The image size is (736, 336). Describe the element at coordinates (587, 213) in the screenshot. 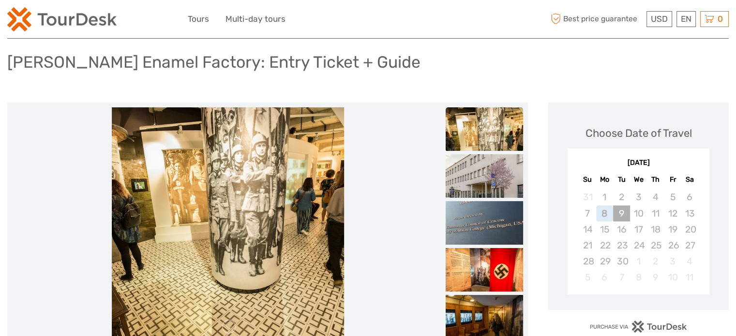

I see `div: Not available Sunday, September 7th, 2025` at that location.